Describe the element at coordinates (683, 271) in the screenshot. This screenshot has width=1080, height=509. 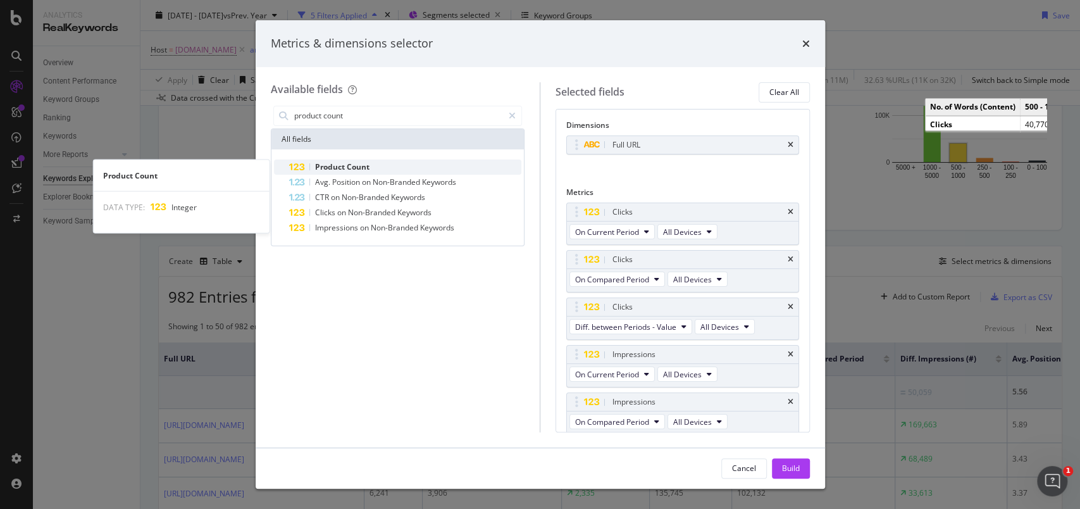
I see `div: ClickstimesOn Compared PeriodAll Devices` at that location.